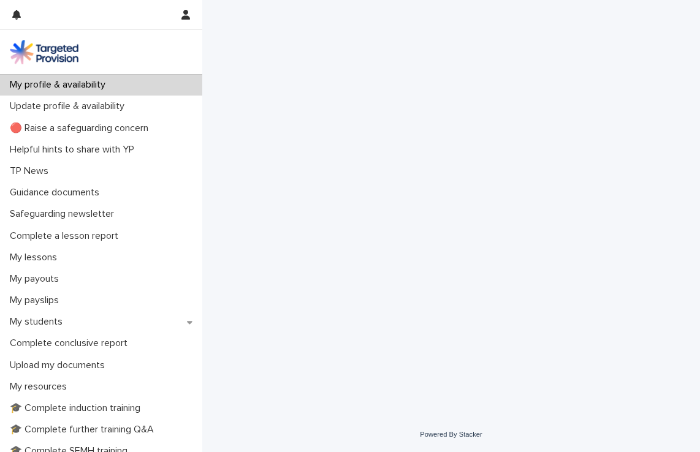  I want to click on p: My students, so click(39, 322).